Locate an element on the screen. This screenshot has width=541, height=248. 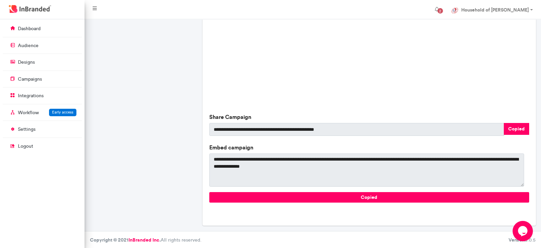
p: dashboard is located at coordinates (29, 29).